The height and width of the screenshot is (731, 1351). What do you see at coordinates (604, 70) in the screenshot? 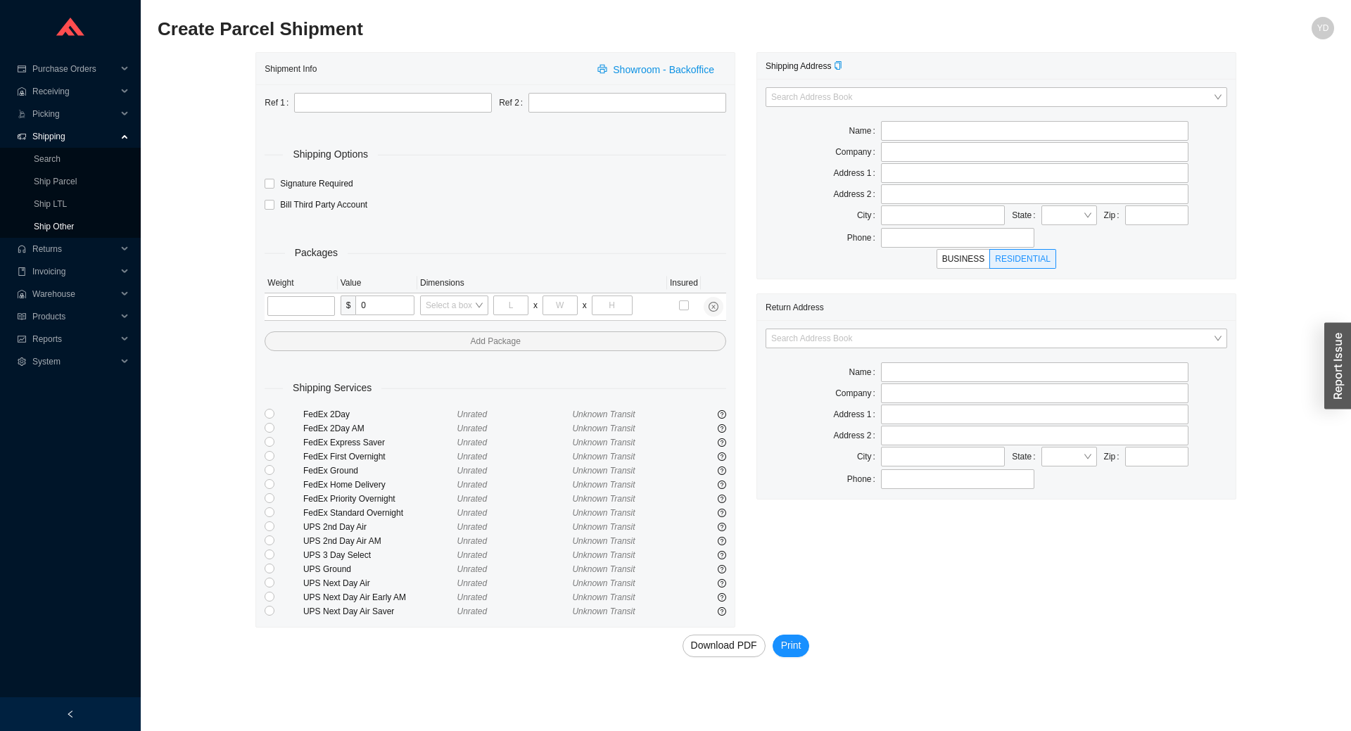
I see `span: printer` at bounding box center [604, 70].